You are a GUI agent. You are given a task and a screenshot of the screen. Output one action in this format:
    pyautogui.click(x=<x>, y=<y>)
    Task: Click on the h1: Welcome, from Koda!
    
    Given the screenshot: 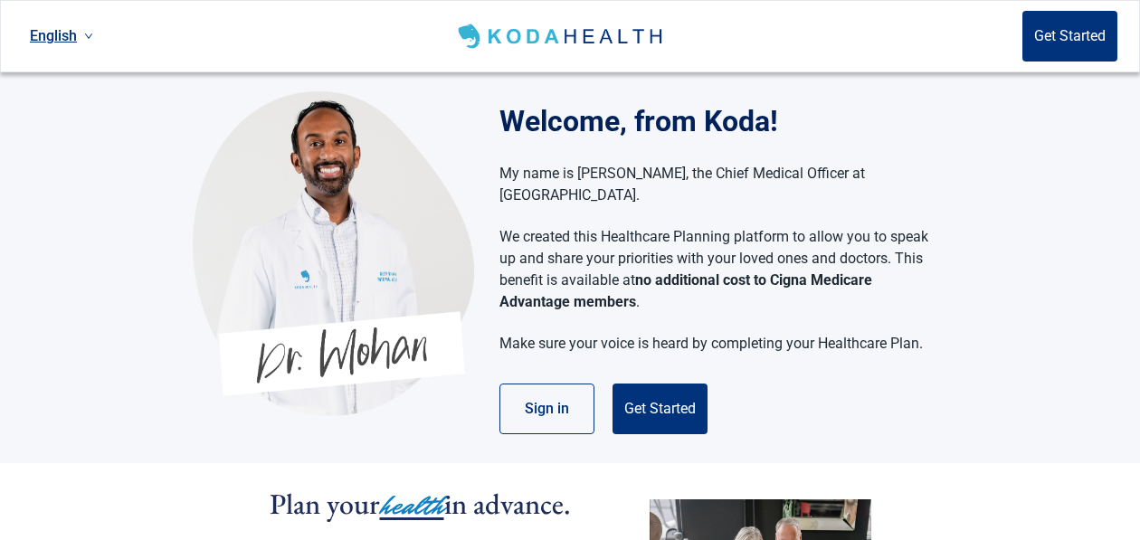 What is the action you would take?
    pyautogui.click(x=723, y=121)
    